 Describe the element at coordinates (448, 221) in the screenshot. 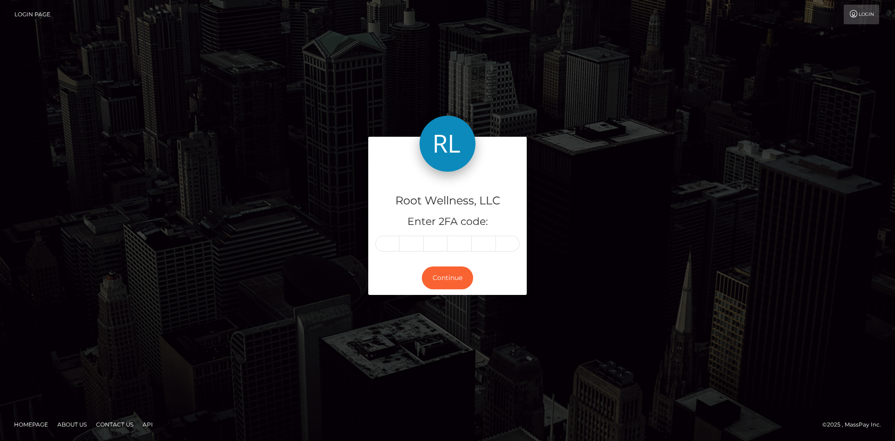

I see `h5: Enter 2FA code:` at that location.